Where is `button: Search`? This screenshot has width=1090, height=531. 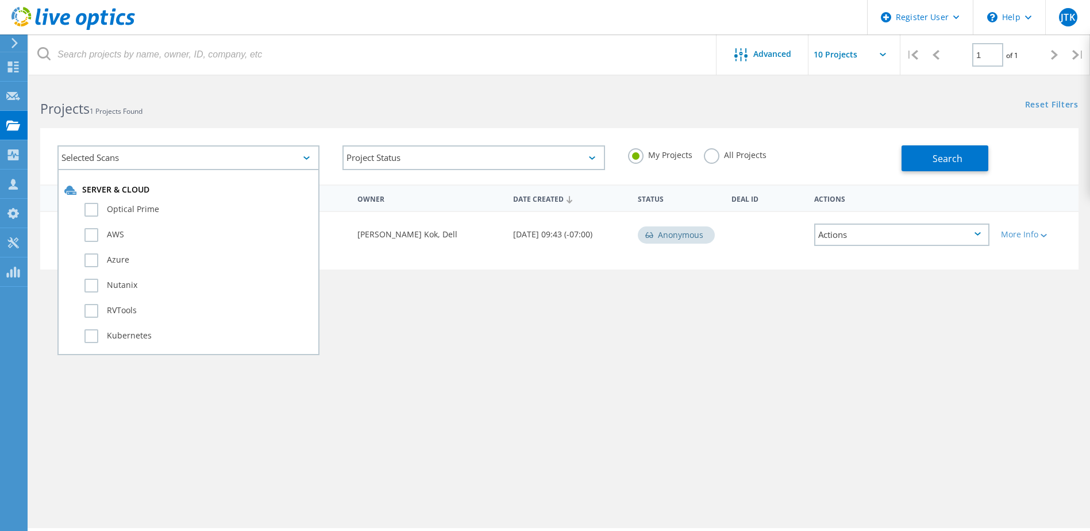 button: Search is located at coordinates (945, 158).